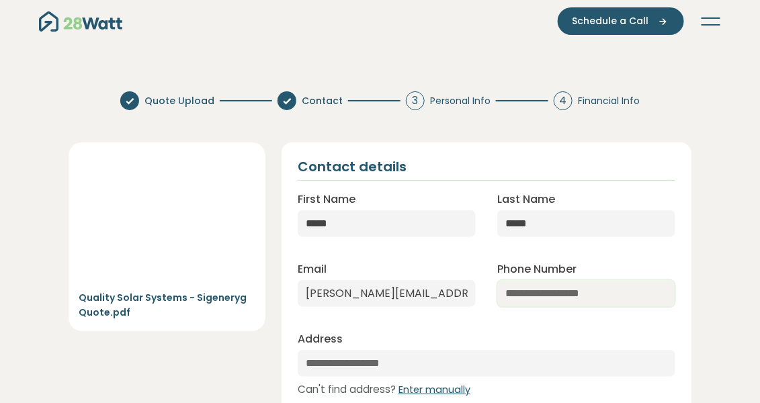 The image size is (760, 403). I want to click on nav: Main navigation, so click(380, 21).